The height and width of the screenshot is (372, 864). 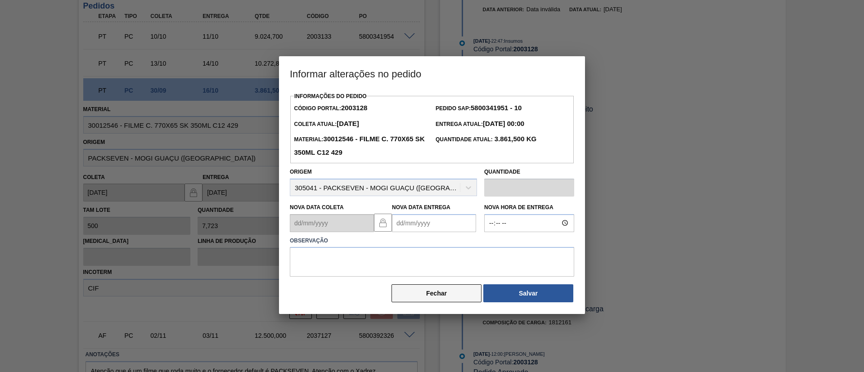 What do you see at coordinates (317, 208) in the screenshot?
I see `label: Nova Data Coleta` at bounding box center [317, 208].